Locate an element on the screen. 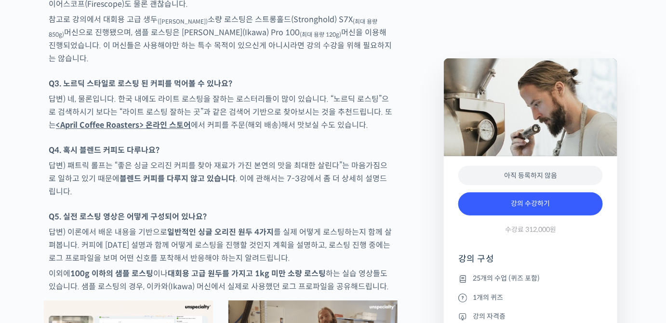 The width and height of the screenshot is (666, 323). strong: 100g 이하의 샘플 로스팅 is located at coordinates (112, 273).